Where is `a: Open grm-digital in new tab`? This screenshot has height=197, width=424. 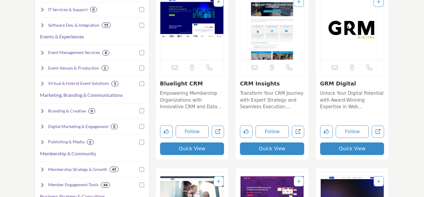 a: Open grm-digital in new tab is located at coordinates (378, 132).